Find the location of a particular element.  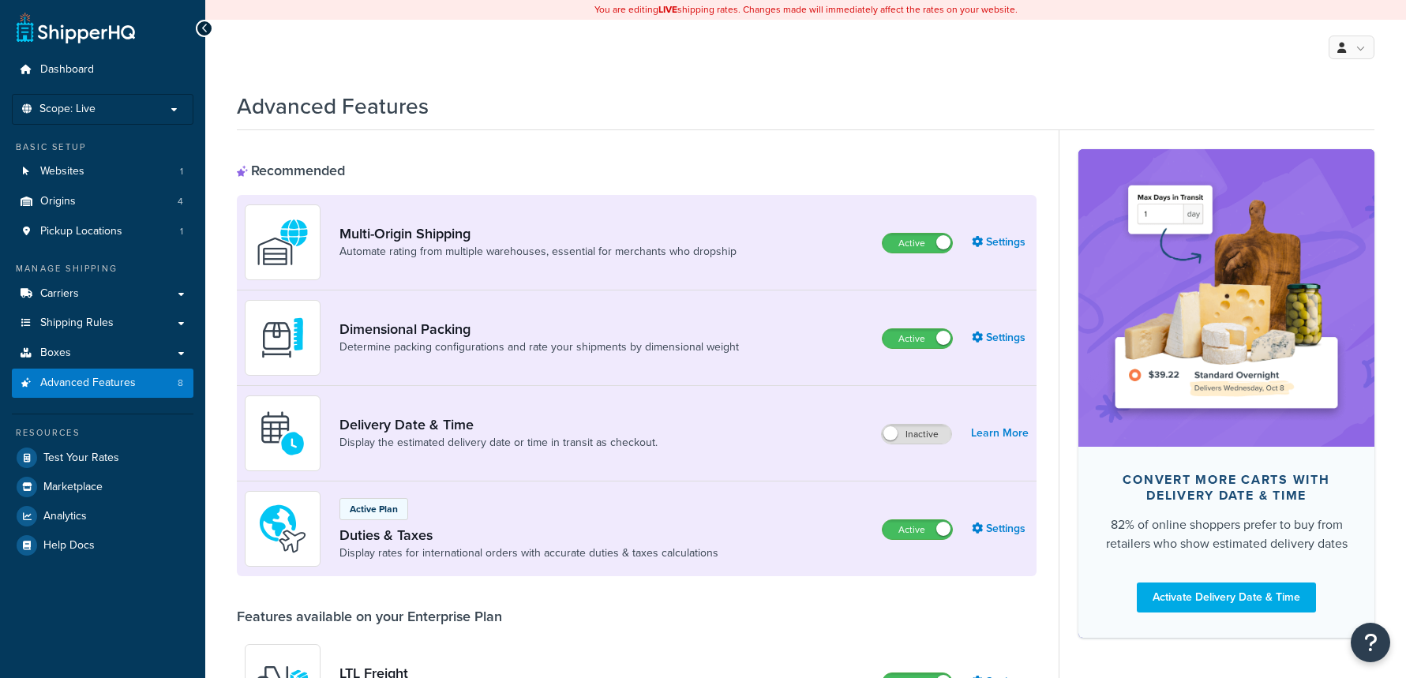

li: Pickup Locations is located at coordinates (103, 231).